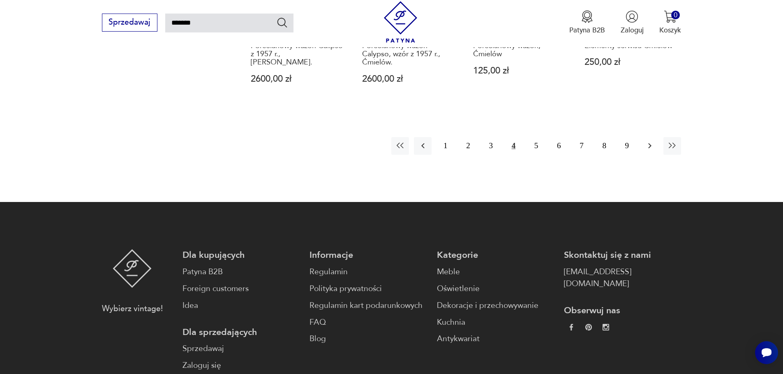 The image size is (783, 374). What do you see at coordinates (587, 23) in the screenshot?
I see `a: Ikona medaluPatyna B2B` at bounding box center [587, 23].